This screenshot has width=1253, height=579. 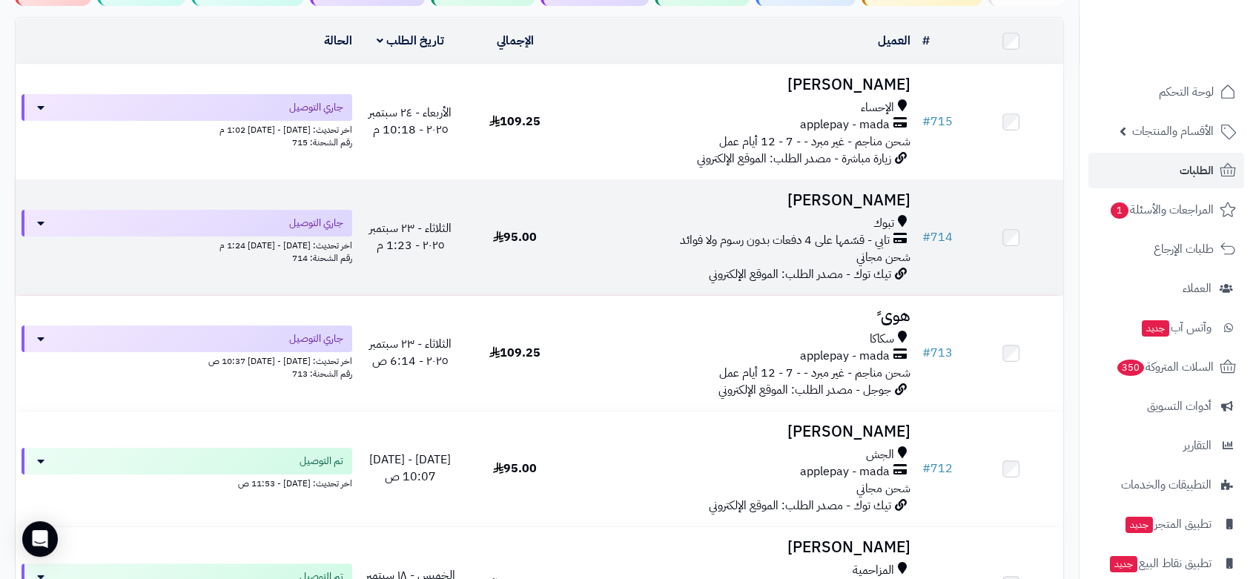 What do you see at coordinates (1173, 131) in the screenshot?
I see `span: الأقسام والمنتجات` at bounding box center [1173, 131].